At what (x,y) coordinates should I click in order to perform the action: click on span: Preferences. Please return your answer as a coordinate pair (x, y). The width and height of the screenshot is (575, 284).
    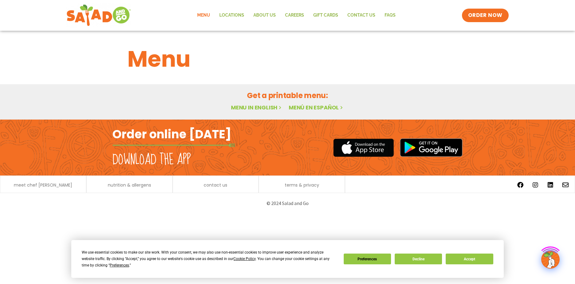
    Looking at the image, I should click on (119, 265).